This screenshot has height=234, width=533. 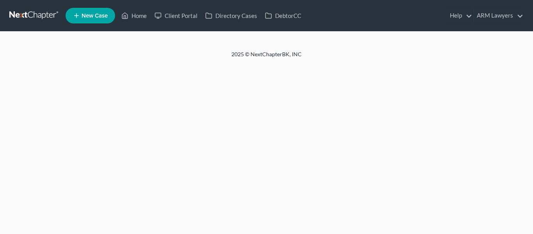 What do you see at coordinates (134, 16) in the screenshot?
I see `a: Home` at bounding box center [134, 16].